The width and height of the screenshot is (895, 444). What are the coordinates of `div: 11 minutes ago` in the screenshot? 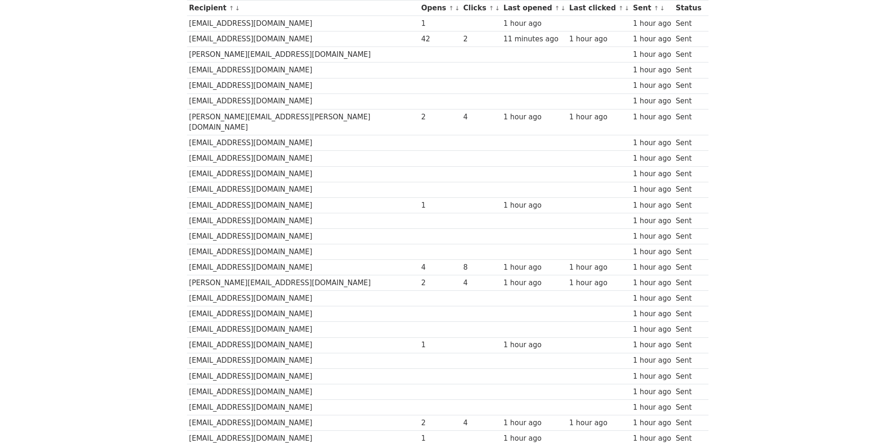 It's located at (533, 39).